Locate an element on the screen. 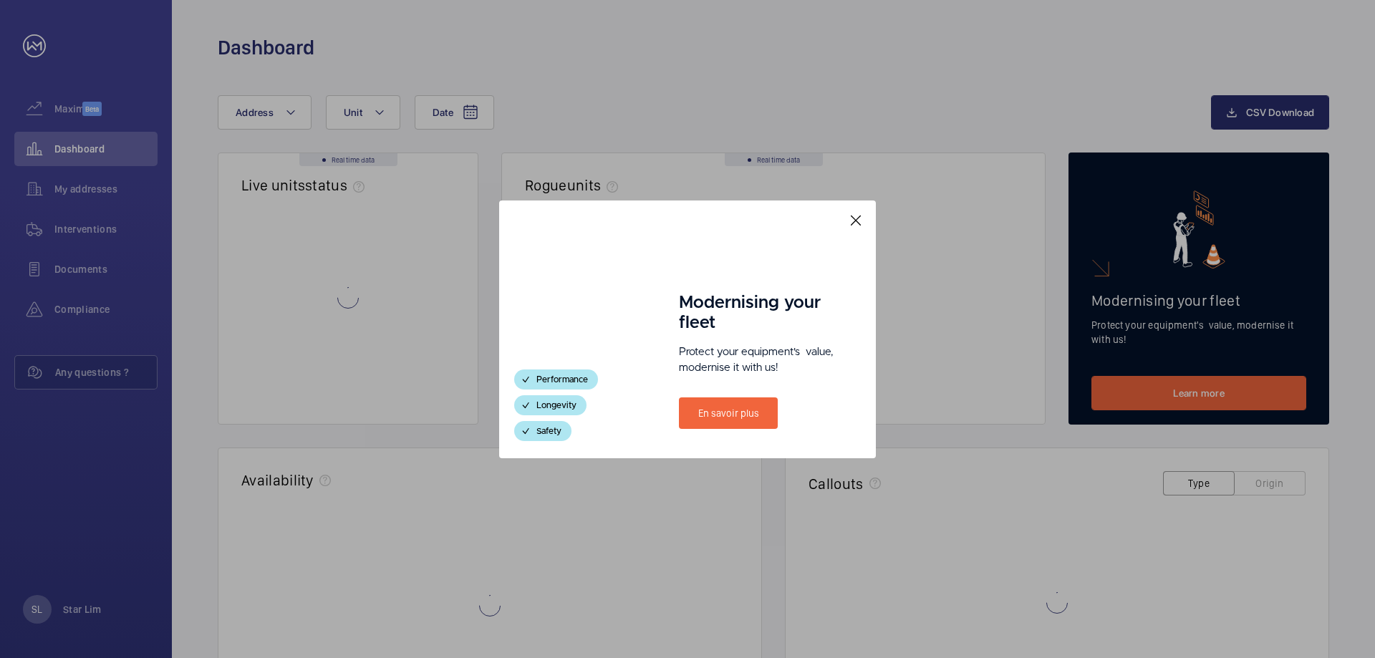 Image resolution: width=1375 pixels, height=658 pixels. div: Safety is located at coordinates (543, 431).